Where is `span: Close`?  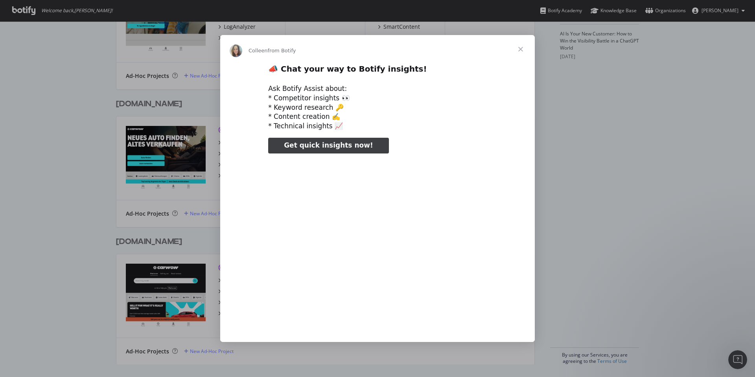 span: Close is located at coordinates (521, 49).